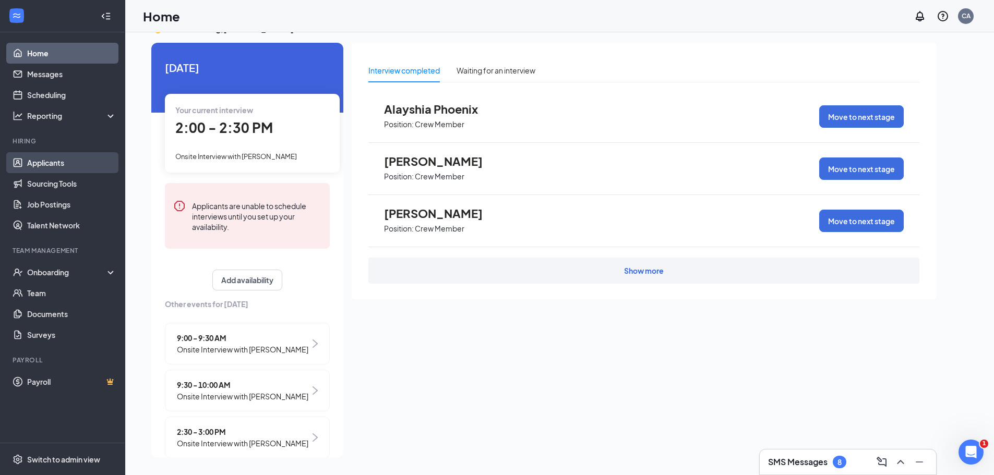 This screenshot has height=475, width=994. Describe the element at coordinates (71, 53) in the screenshot. I see `a: Home` at that location.